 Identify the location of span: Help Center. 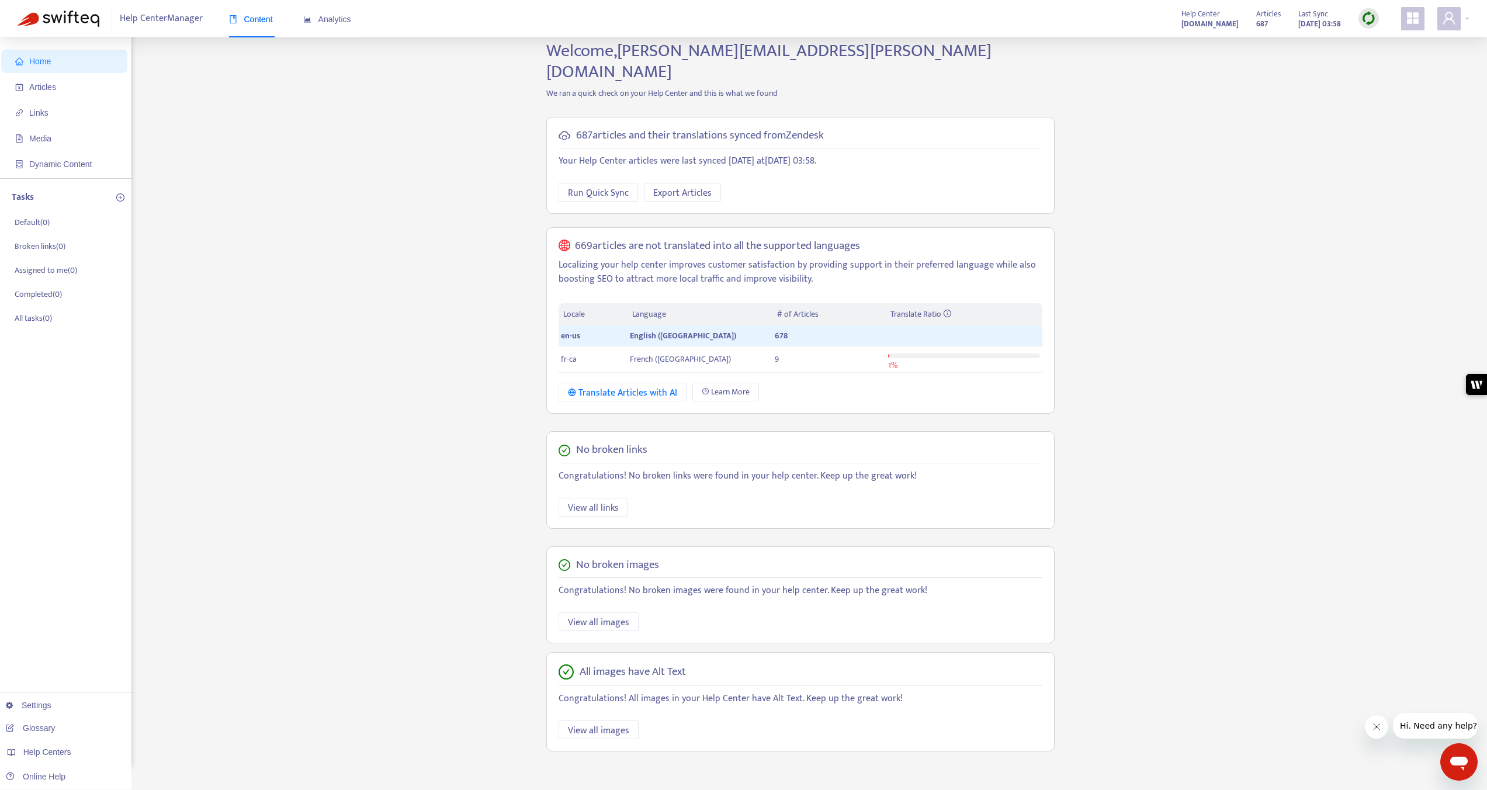
(1200, 14).